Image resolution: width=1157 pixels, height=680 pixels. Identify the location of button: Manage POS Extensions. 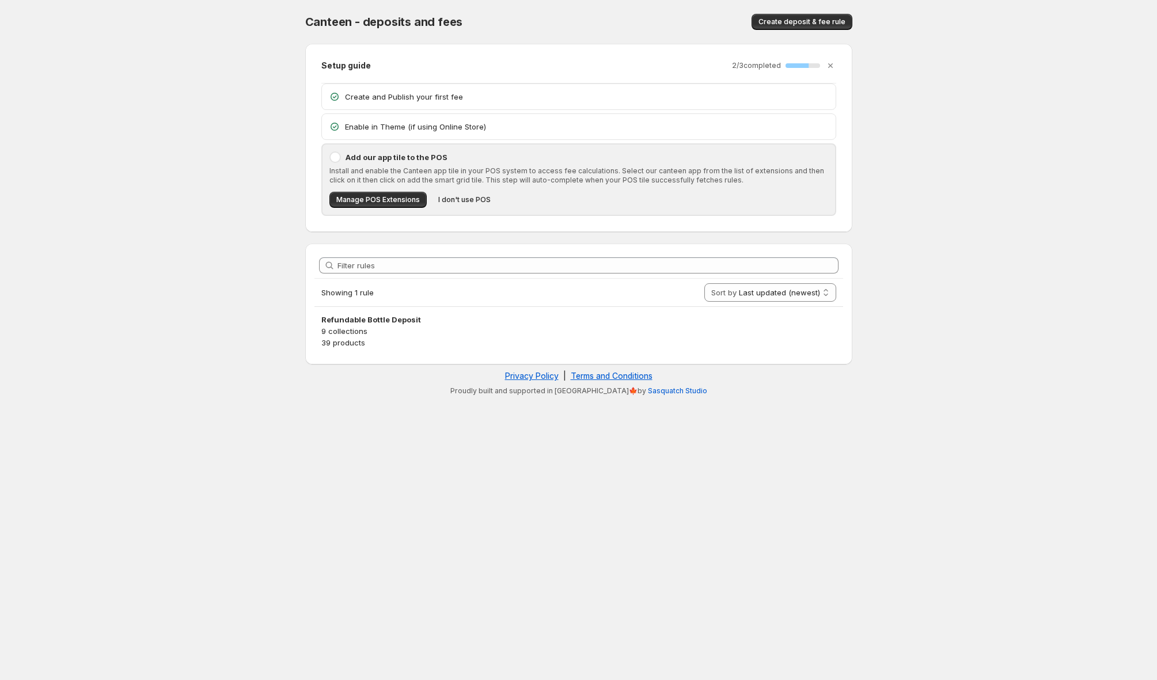
(378, 200).